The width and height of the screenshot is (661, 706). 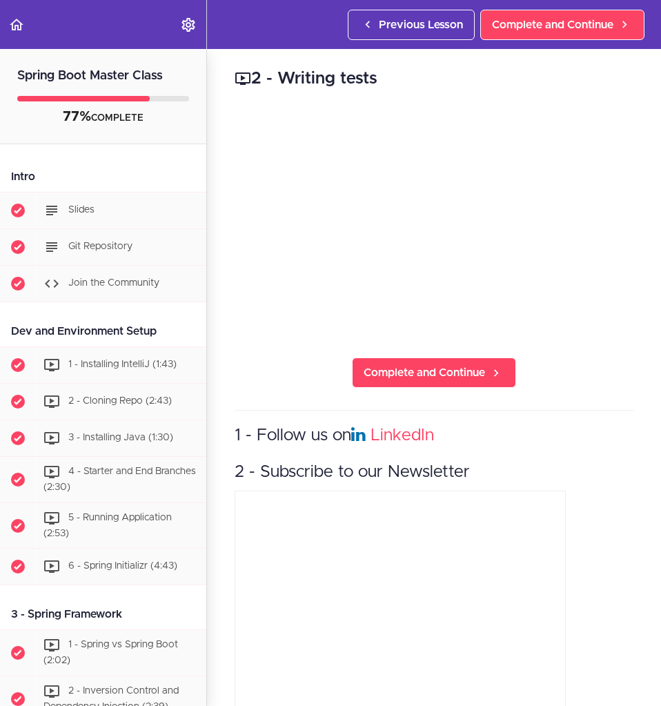 I want to click on a: Previous Lesson, so click(x=411, y=25).